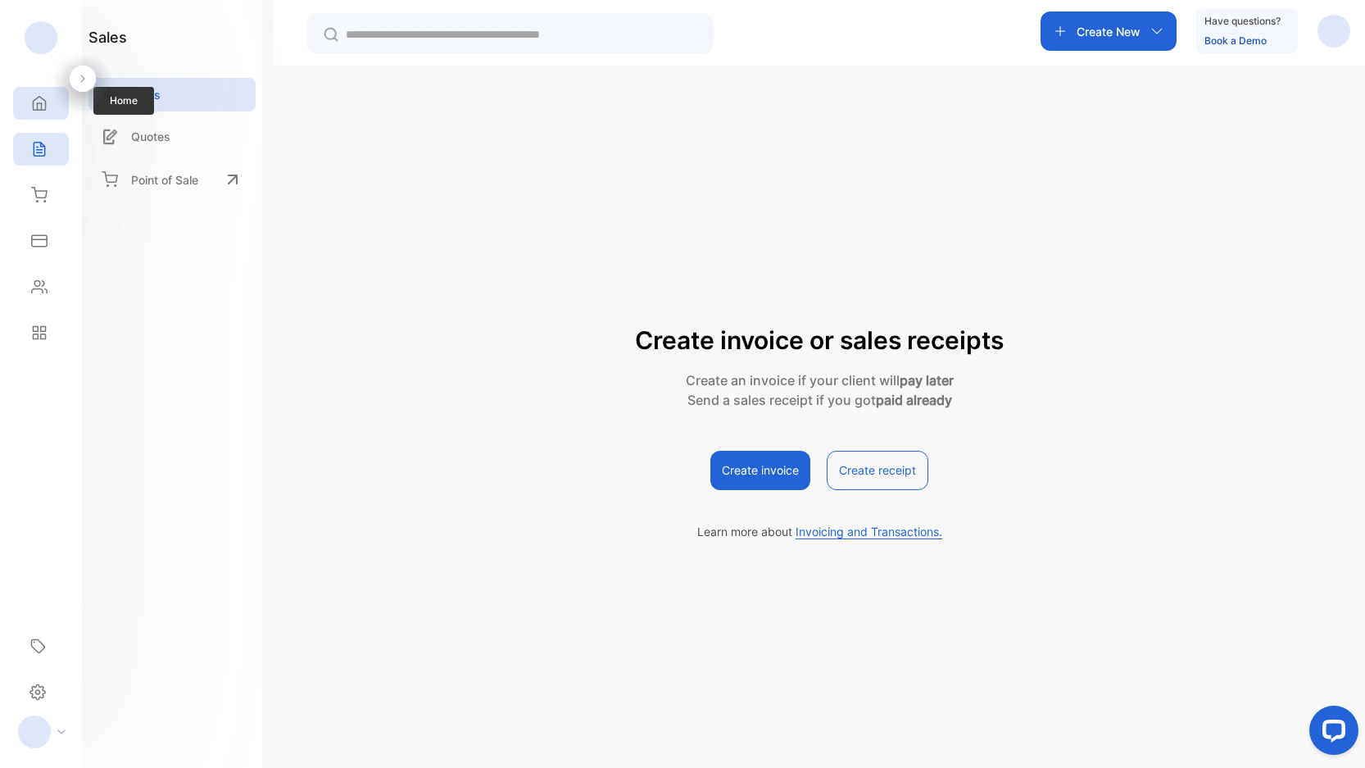 The width and height of the screenshot is (1365, 768). What do you see at coordinates (172, 136) in the screenshot?
I see `a: Quotes` at bounding box center [172, 136].